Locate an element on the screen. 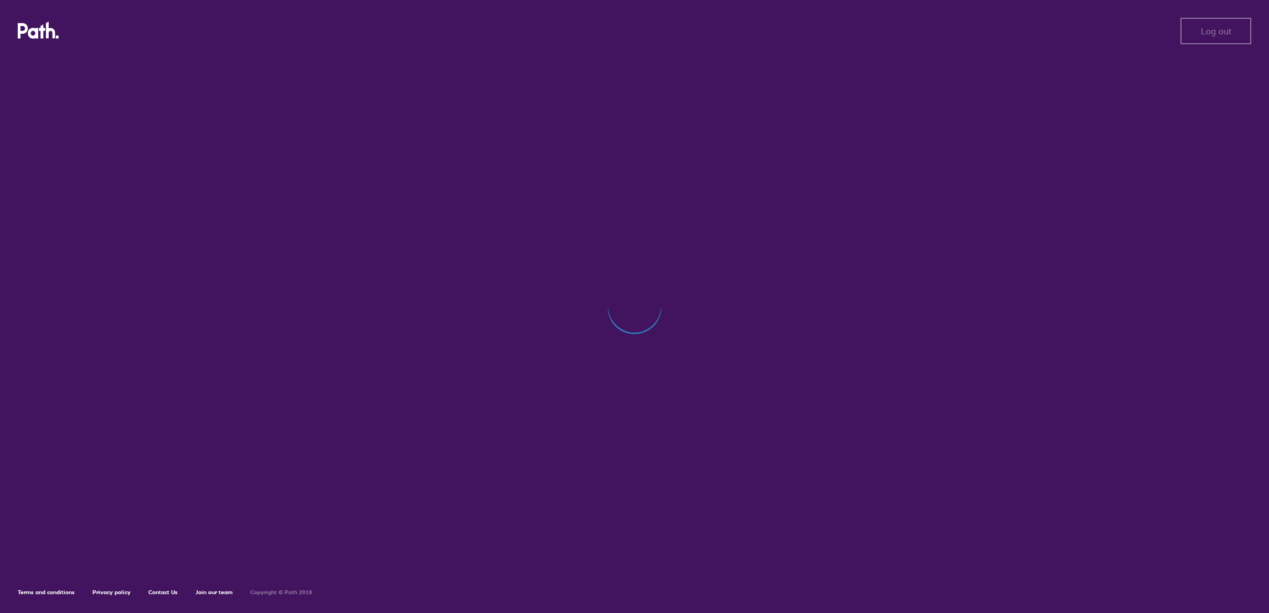 The width and height of the screenshot is (1269, 613). h6: Copyright © Path 2018 is located at coordinates (281, 592).